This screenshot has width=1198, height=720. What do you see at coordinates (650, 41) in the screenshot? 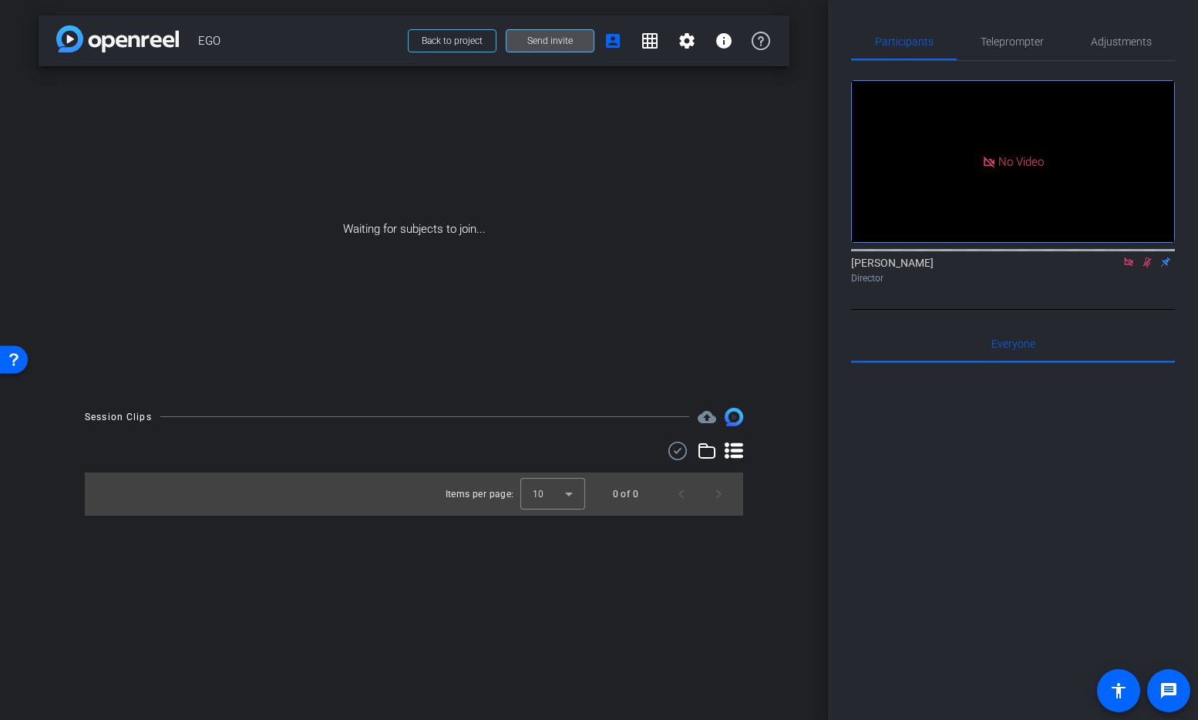
I see `mat-icon: grid_on` at bounding box center [650, 41].